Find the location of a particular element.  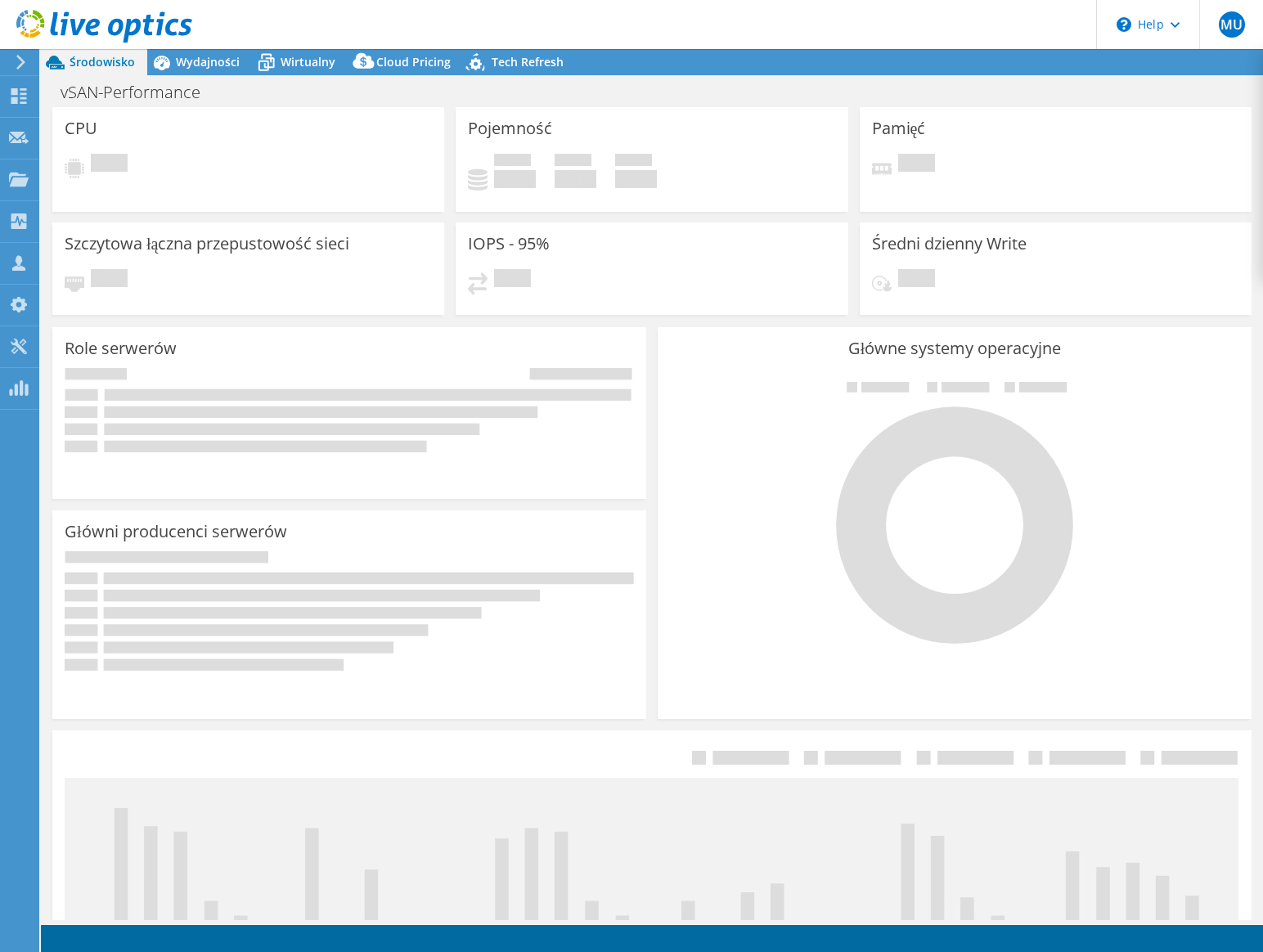

svg: \n is located at coordinates (1124, 24).